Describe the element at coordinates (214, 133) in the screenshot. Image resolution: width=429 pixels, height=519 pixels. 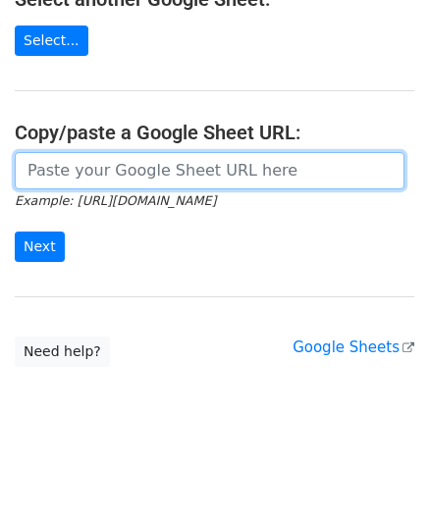
I see `h4: Copy/paste a Google Sheet URL:` at that location.